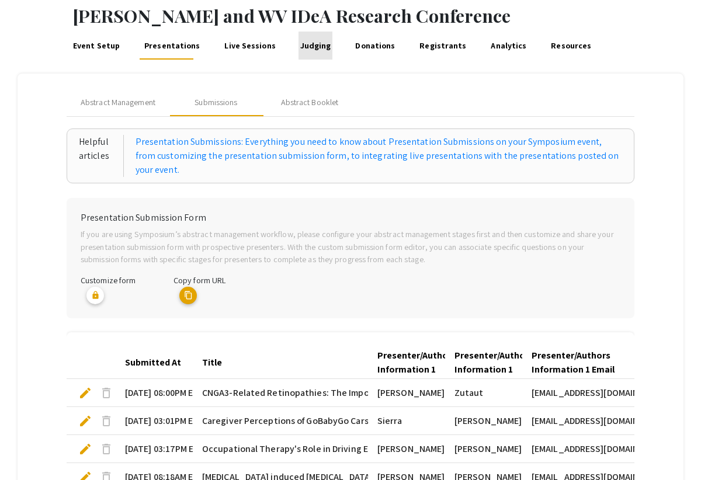  What do you see at coordinates (508, 46) in the screenshot?
I see `a: Analytics` at bounding box center [508, 46].